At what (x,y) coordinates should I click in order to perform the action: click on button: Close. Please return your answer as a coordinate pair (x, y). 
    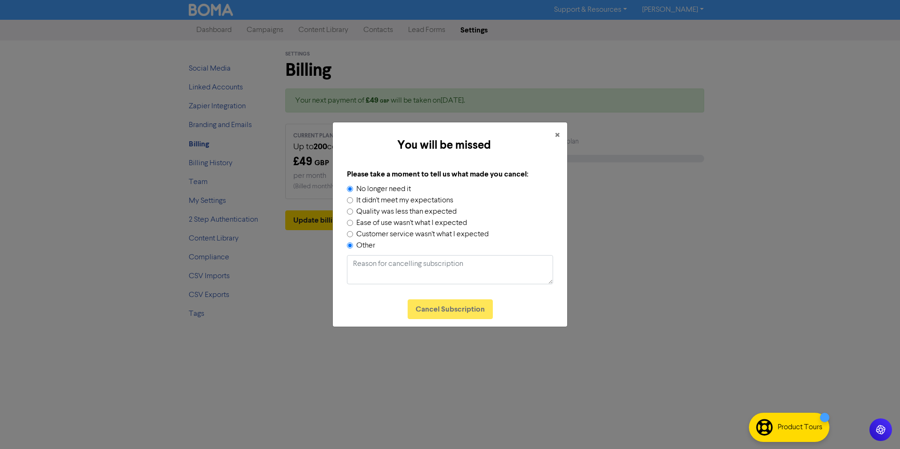
    Looking at the image, I should click on (558, 136).